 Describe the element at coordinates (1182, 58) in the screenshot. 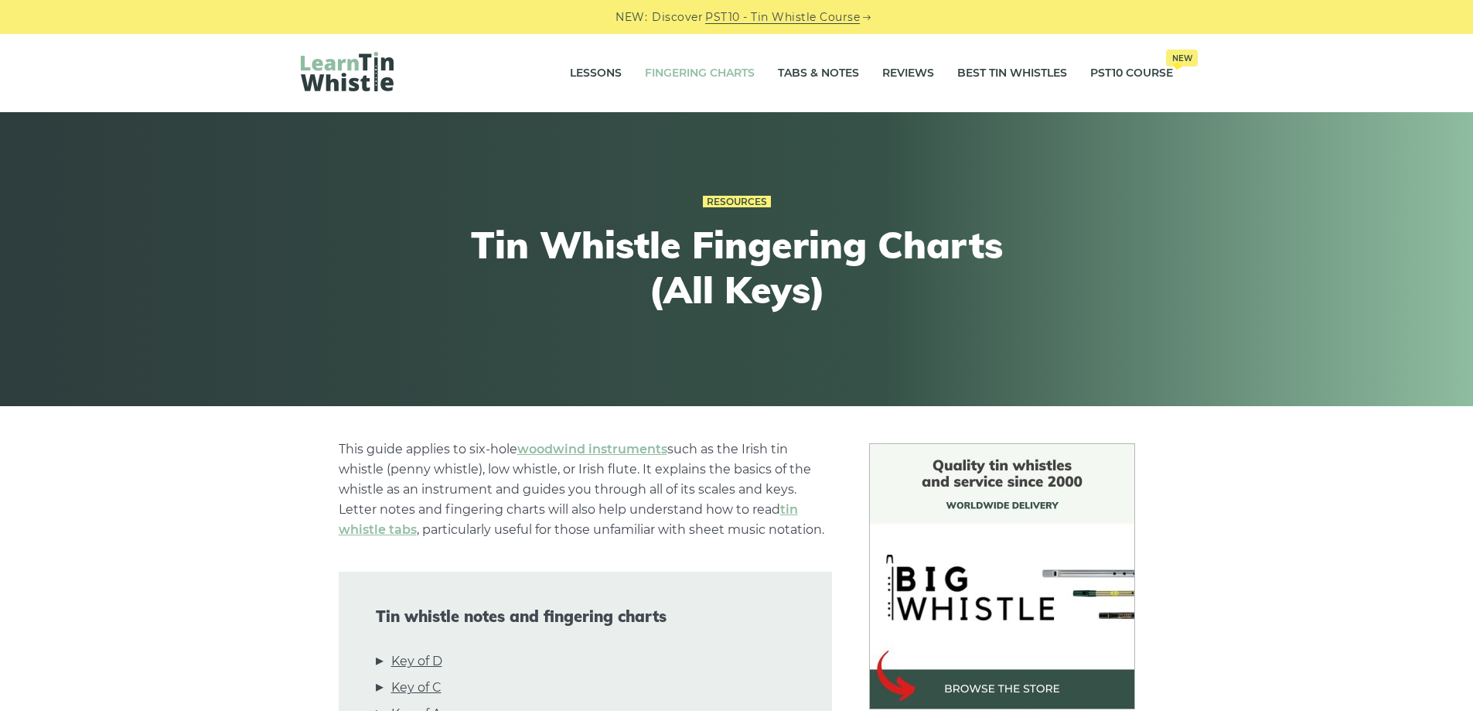

I see `span: New` at that location.